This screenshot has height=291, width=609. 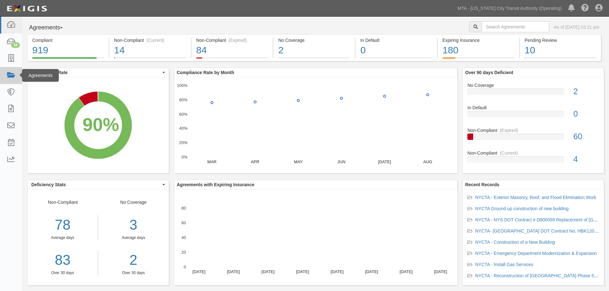 What do you see at coordinates (68, 50) in the screenshot?
I see `div: 919` at bounding box center [68, 50].